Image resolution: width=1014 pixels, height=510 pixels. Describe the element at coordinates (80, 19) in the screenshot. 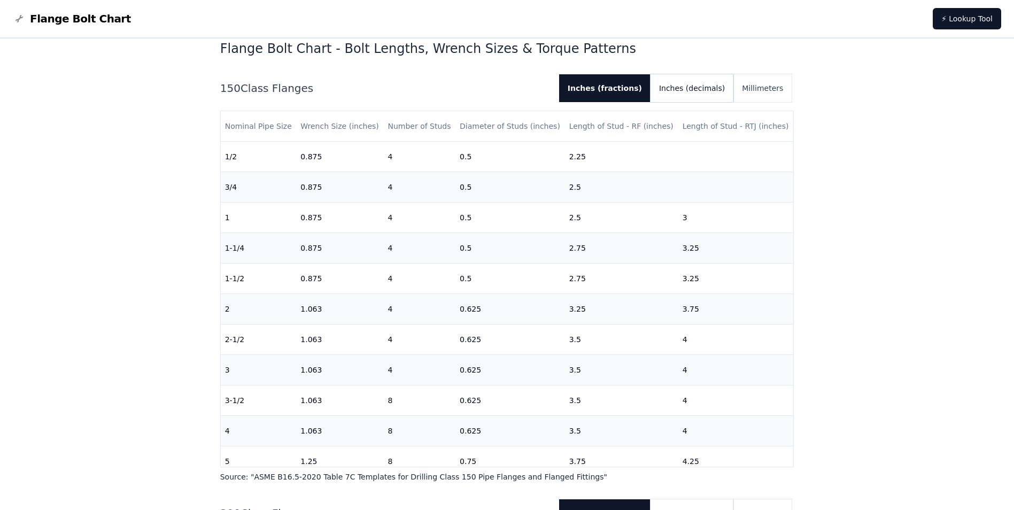

I see `span: Flange Bolt Chart` at that location.